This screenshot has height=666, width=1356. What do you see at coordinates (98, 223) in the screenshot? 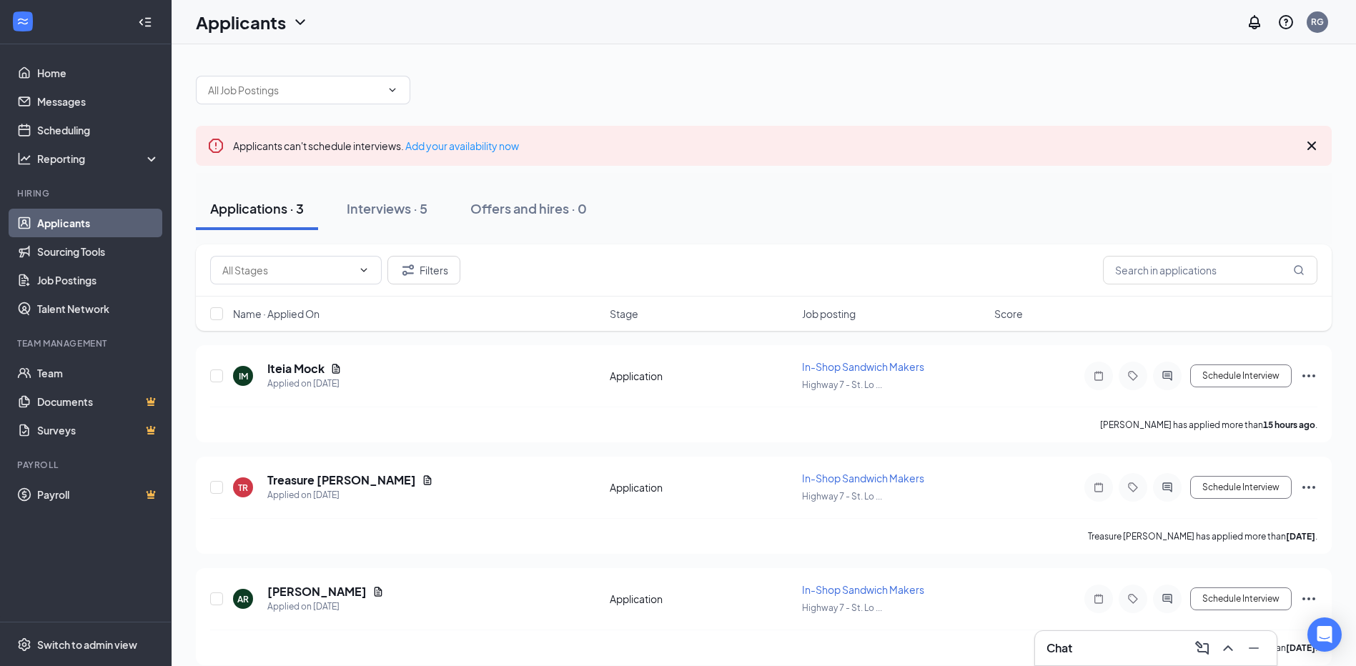
I see `a: Applicants` at bounding box center [98, 223].